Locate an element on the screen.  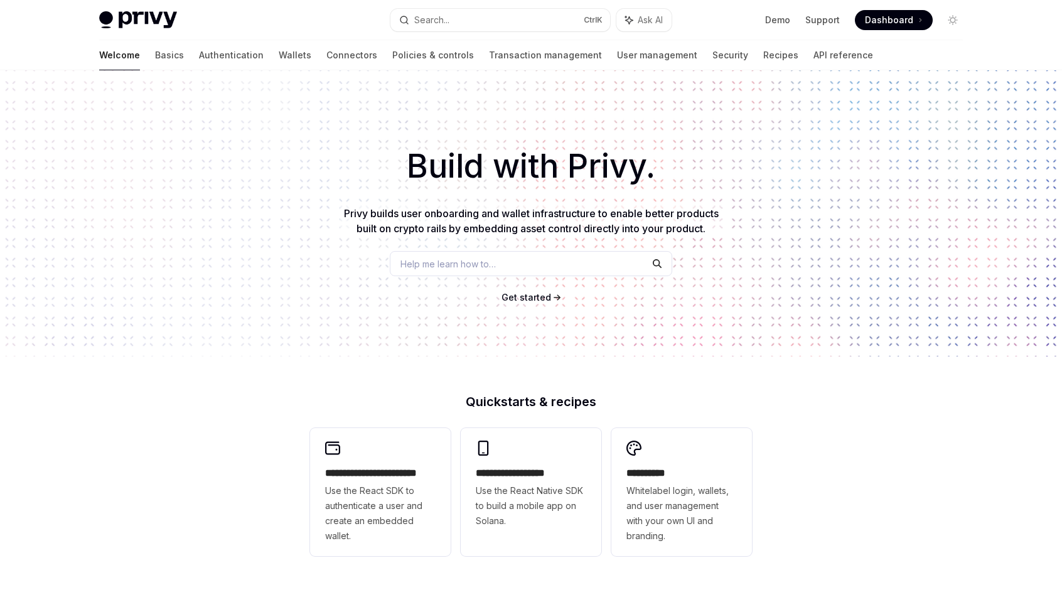
span: Whitelabel login, wallets, and user management with your own UI and branding. is located at coordinates (682, 513).